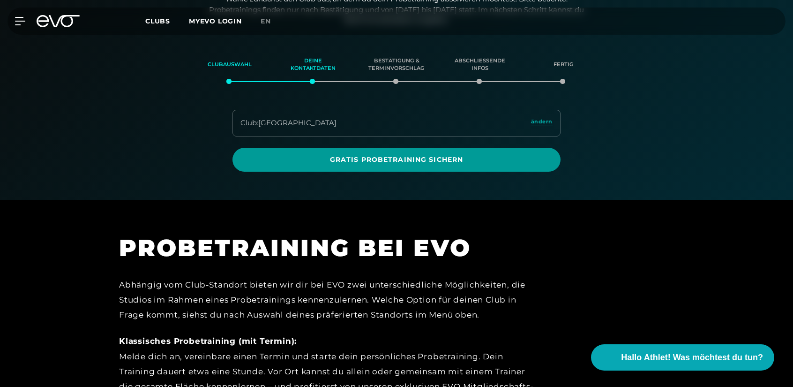 This screenshot has width=793, height=387. I want to click on strong: Klassisches Probetraining (mit Termin):, so click(208, 341).